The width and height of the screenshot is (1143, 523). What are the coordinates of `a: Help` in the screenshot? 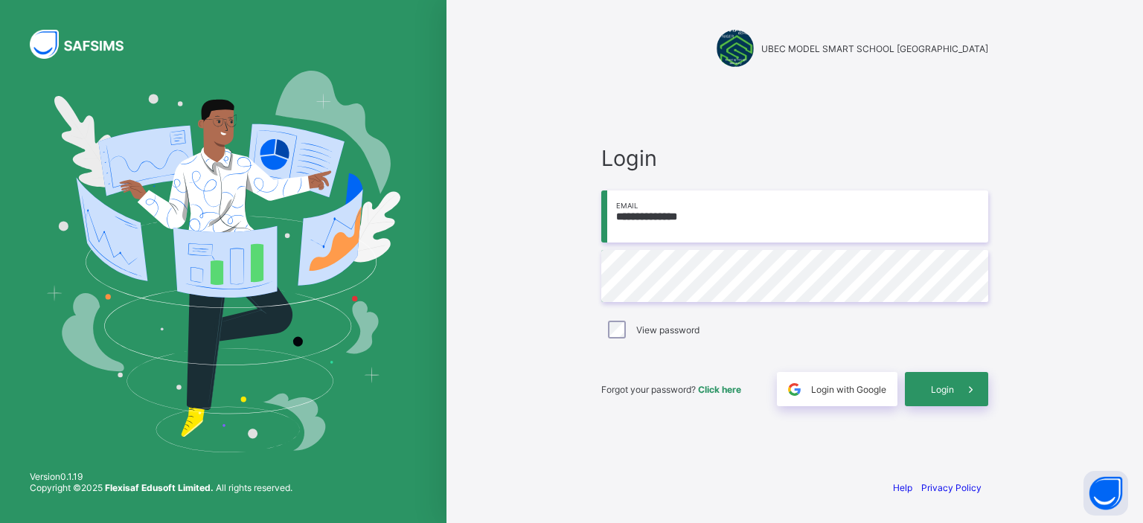 It's located at (902, 487).